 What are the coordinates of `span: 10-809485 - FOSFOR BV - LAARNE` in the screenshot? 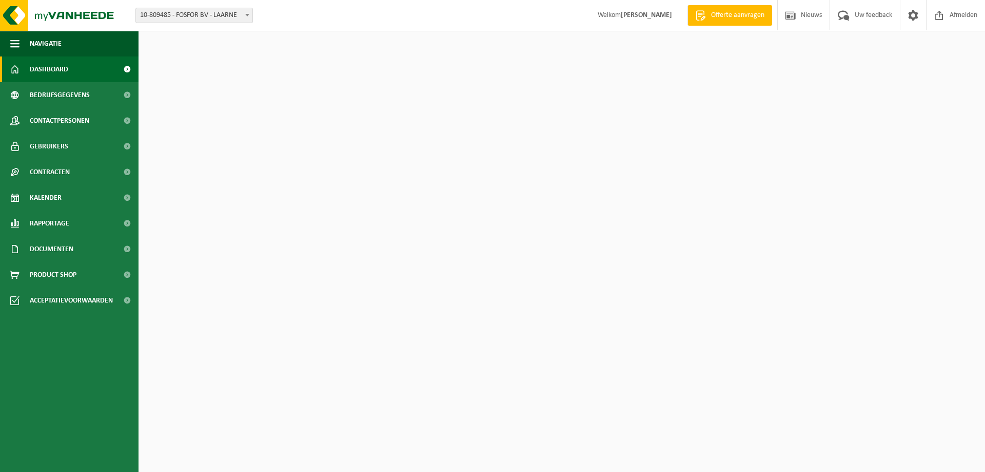 It's located at (194, 15).